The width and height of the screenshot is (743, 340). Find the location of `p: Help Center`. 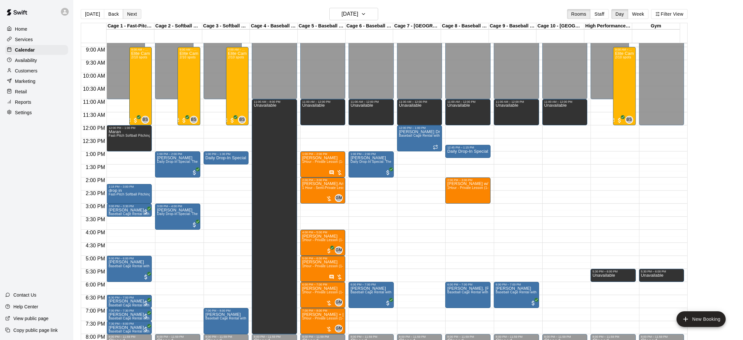

p: Help Center is located at coordinates (26, 306).